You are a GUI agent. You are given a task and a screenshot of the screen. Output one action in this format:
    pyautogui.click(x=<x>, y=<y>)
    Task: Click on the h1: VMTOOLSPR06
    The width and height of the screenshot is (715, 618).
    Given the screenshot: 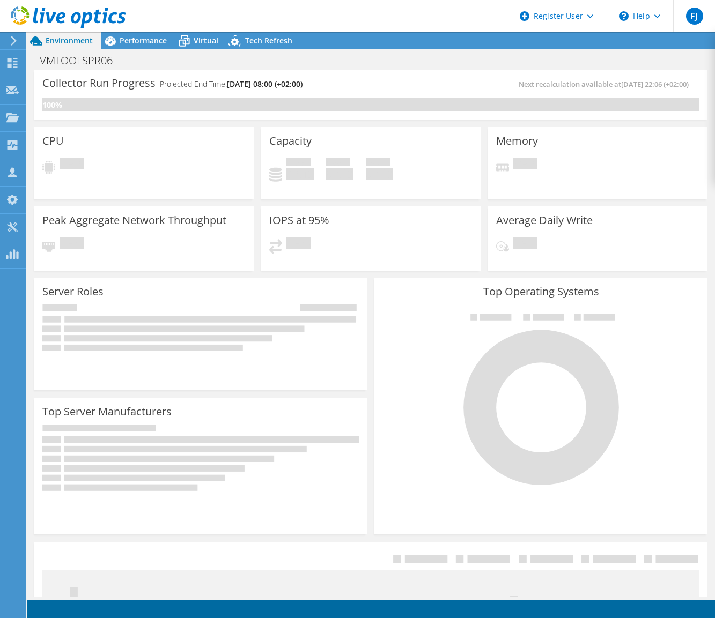 What is the action you would take?
    pyautogui.click(x=82, y=61)
    